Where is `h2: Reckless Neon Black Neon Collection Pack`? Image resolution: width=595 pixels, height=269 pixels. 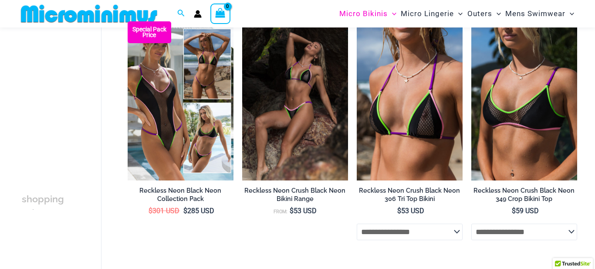
h2: Reckless Neon Black Neon Collection Pack is located at coordinates (180, 194).